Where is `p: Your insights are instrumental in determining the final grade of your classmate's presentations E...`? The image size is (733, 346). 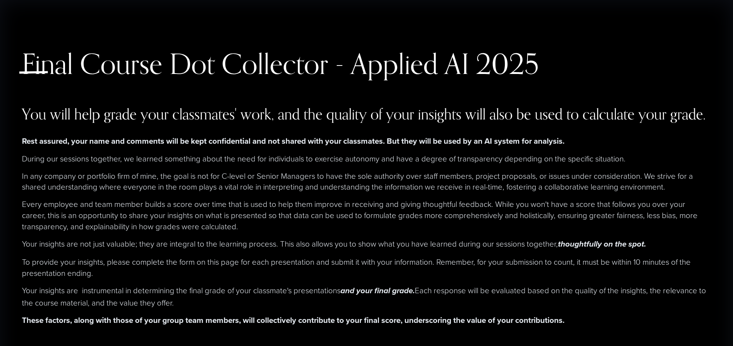
p: Your insights are instrumental in determining the final grade of your classmate's presentations E... is located at coordinates (366, 296).